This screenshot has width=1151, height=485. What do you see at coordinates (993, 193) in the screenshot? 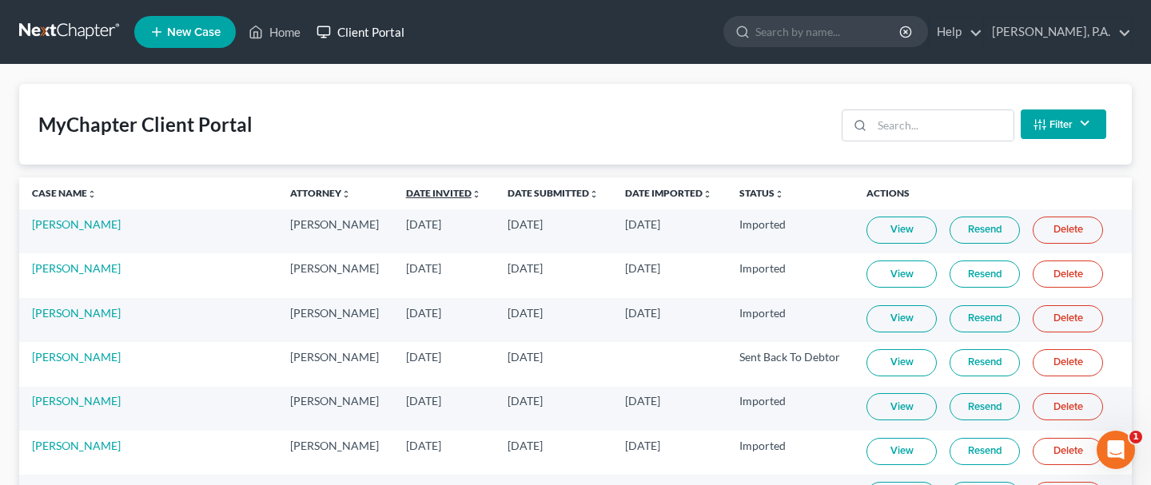
I see `th: Actions` at bounding box center [993, 193].